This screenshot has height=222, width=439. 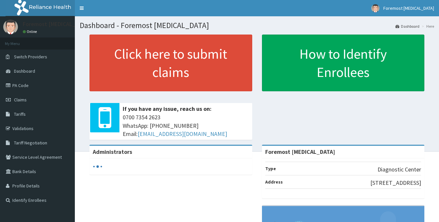 What do you see at coordinates (343, 63) in the screenshot?
I see `a: How to Identify Enrollees` at bounding box center [343, 63].